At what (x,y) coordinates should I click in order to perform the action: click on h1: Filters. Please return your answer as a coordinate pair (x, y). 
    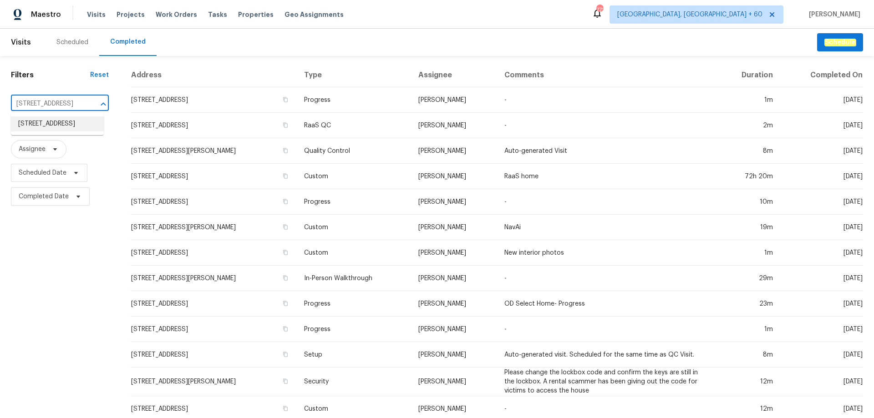
    Looking at the image, I should click on (51, 75).